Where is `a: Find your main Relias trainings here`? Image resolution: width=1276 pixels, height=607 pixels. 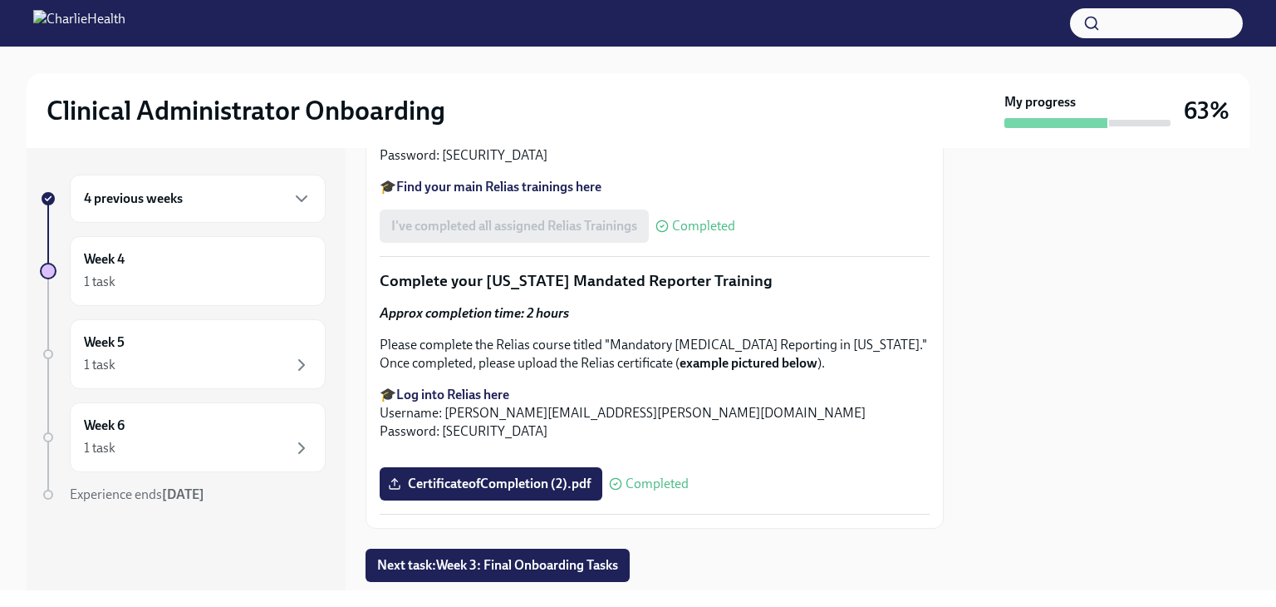 a: Find your main Relias trainings here is located at coordinates (499, 186).